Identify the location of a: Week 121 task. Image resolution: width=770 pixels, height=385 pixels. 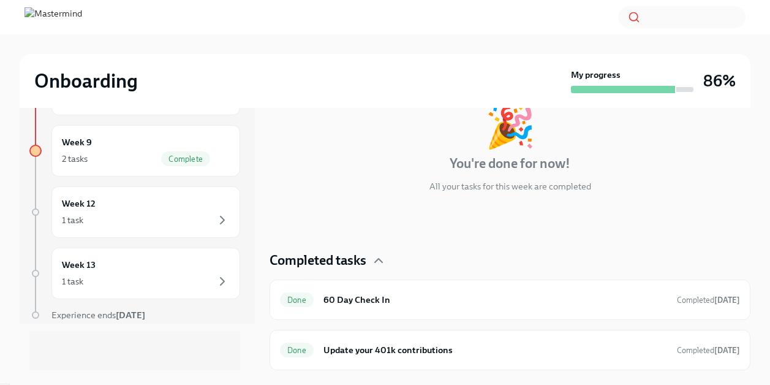
(135, 212).